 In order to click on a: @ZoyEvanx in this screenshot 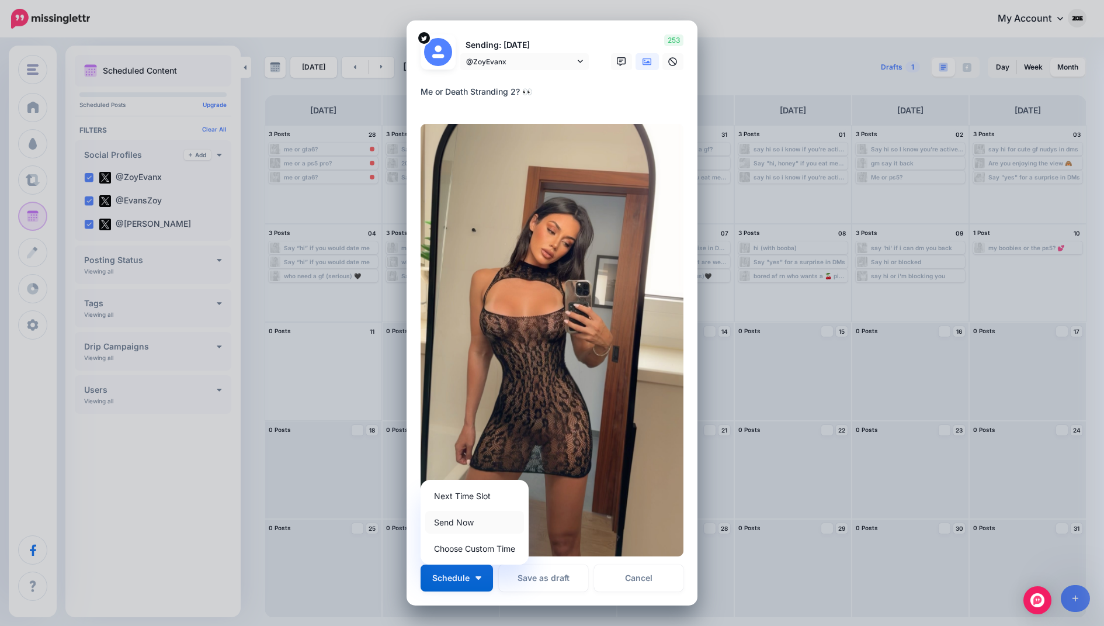, I will do `click(525, 61)`.